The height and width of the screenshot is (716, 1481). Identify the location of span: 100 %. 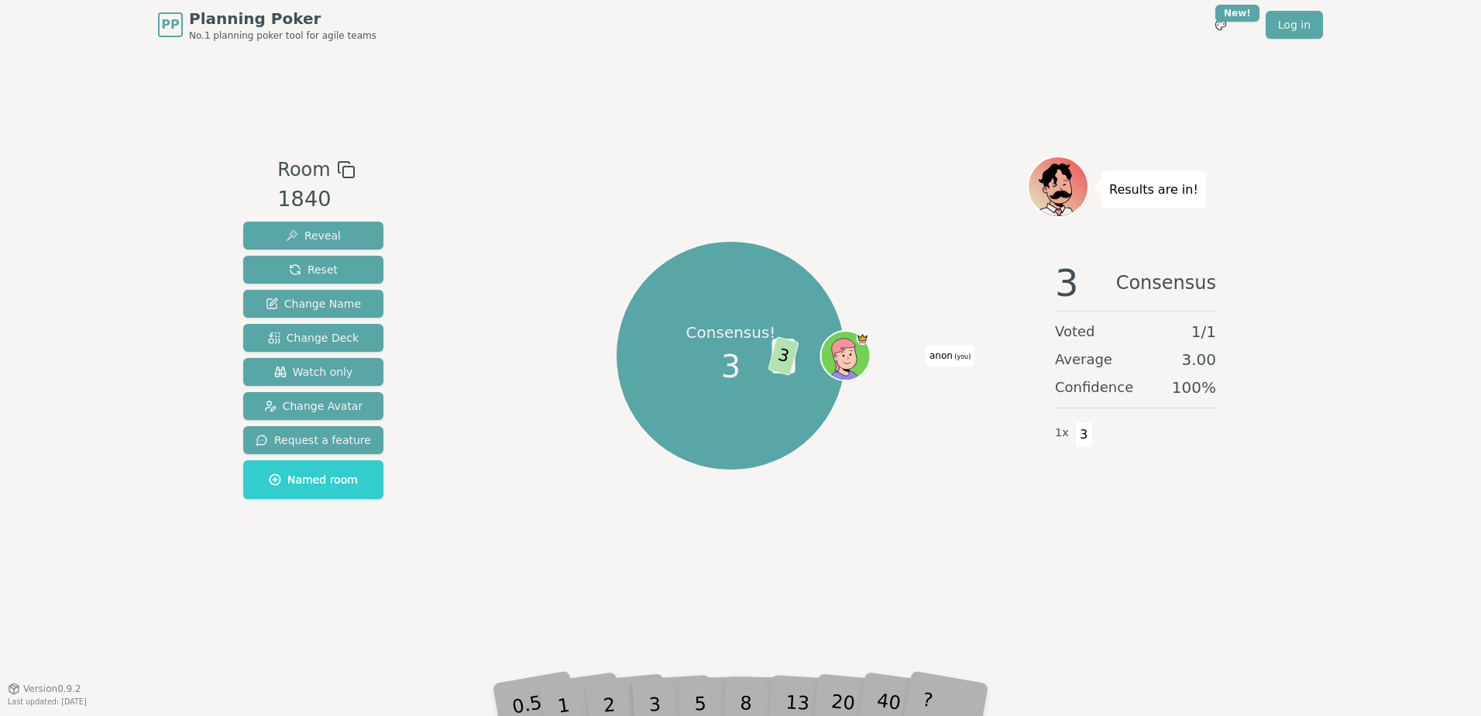
(1193, 387).